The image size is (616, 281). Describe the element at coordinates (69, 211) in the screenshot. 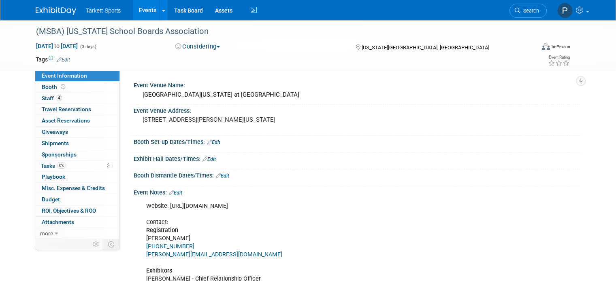

I see `span: ROI, Objectives & ROO` at that location.